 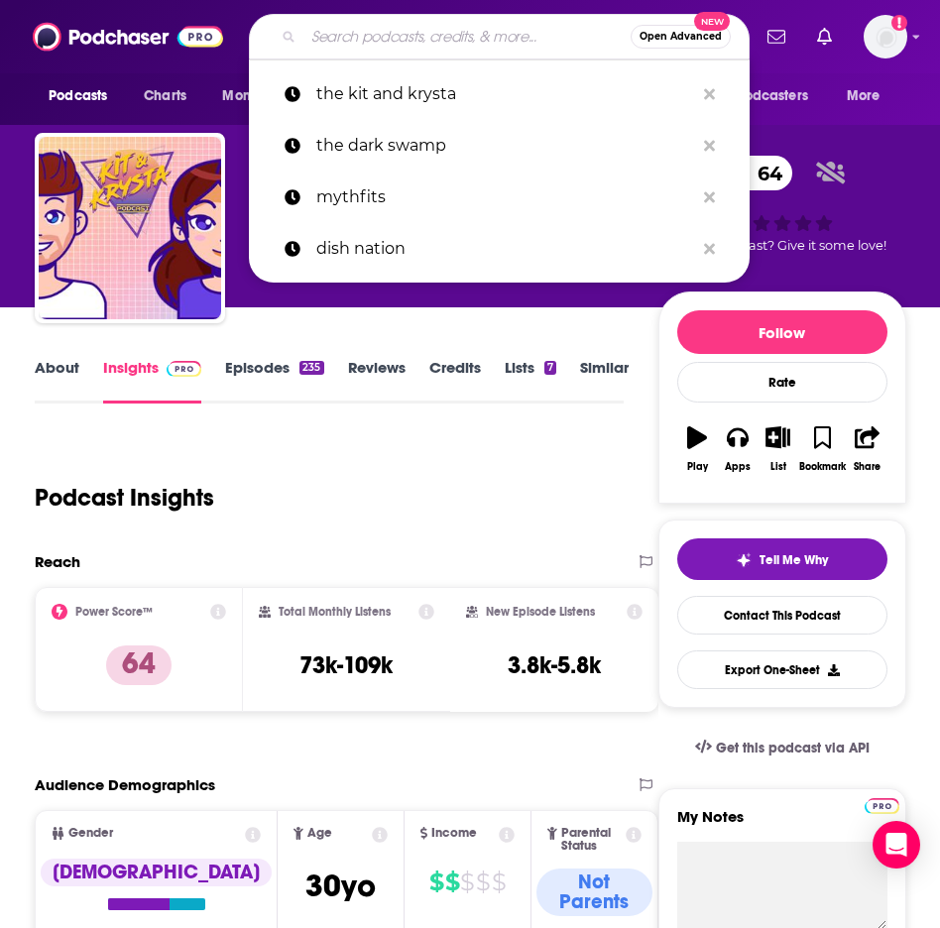 I want to click on span: New, so click(x=712, y=21).